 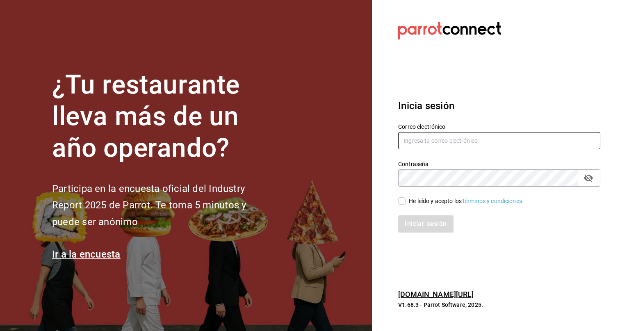 I want to click on a: Términos y condiciones., so click(x=492, y=201).